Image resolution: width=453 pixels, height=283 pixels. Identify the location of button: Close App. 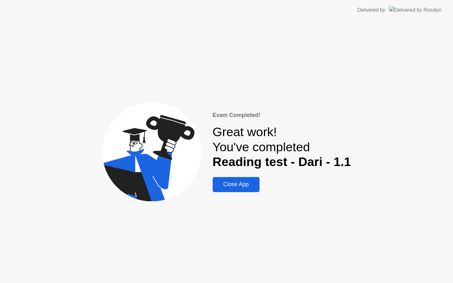
(236, 185).